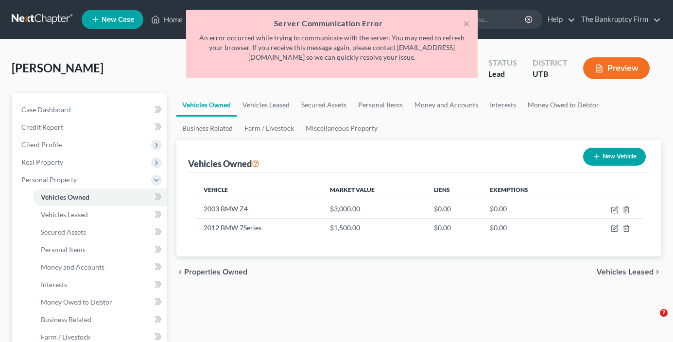 The width and height of the screenshot is (673, 342). Describe the element at coordinates (54, 284) in the screenshot. I see `span: Interests` at that location.